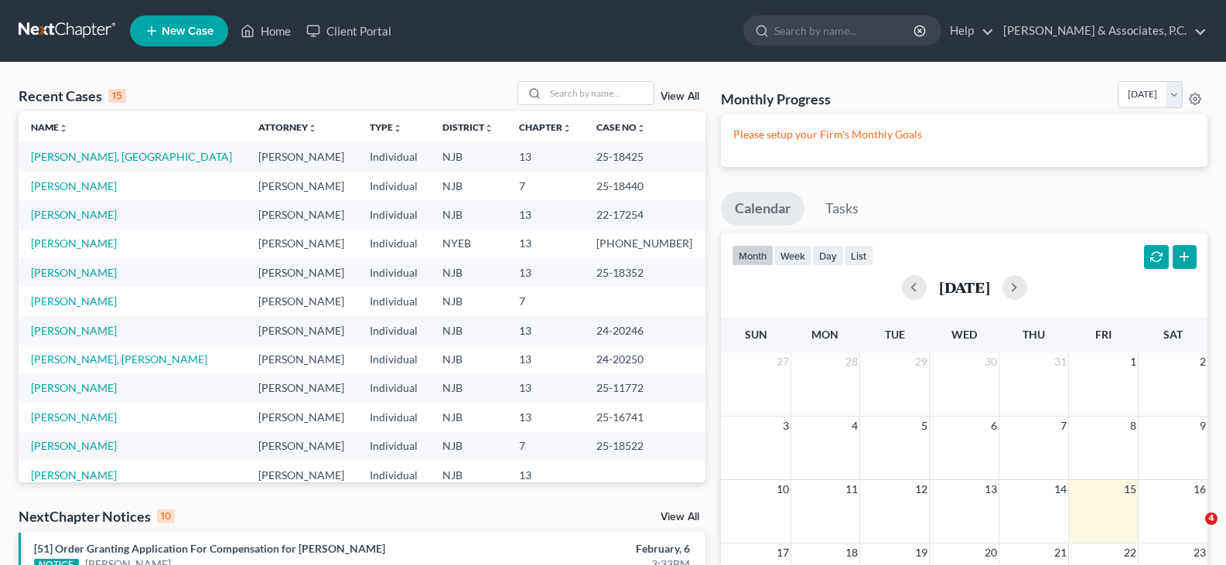  Describe the element at coordinates (964, 135) in the screenshot. I see `p: Please setup your Firm's Monthly Goals` at that location.